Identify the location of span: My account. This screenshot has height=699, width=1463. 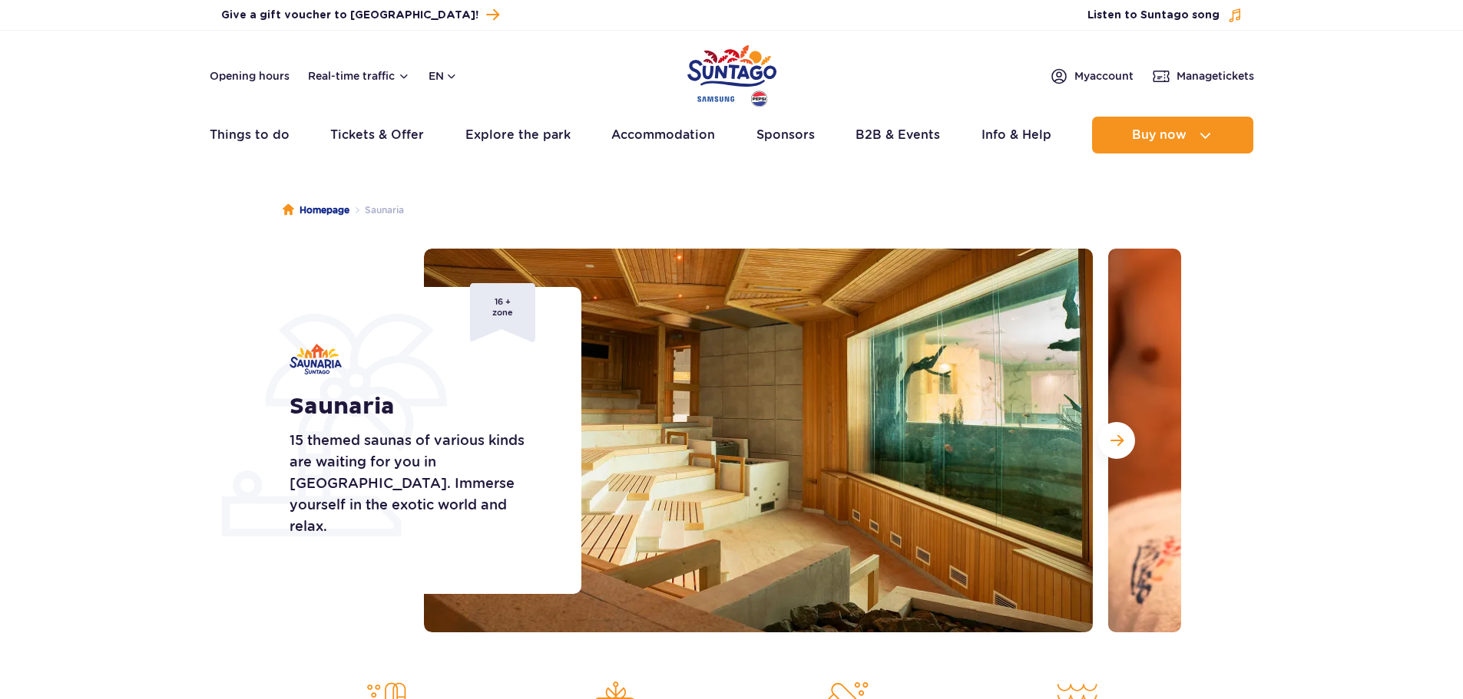
(1103, 76).